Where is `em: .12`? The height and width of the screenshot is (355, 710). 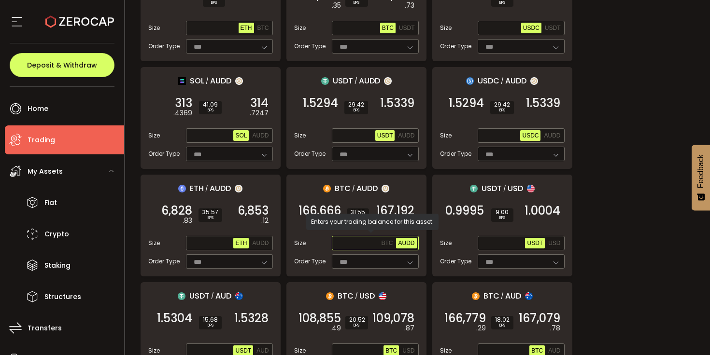 em: .12 is located at coordinates (265, 221).